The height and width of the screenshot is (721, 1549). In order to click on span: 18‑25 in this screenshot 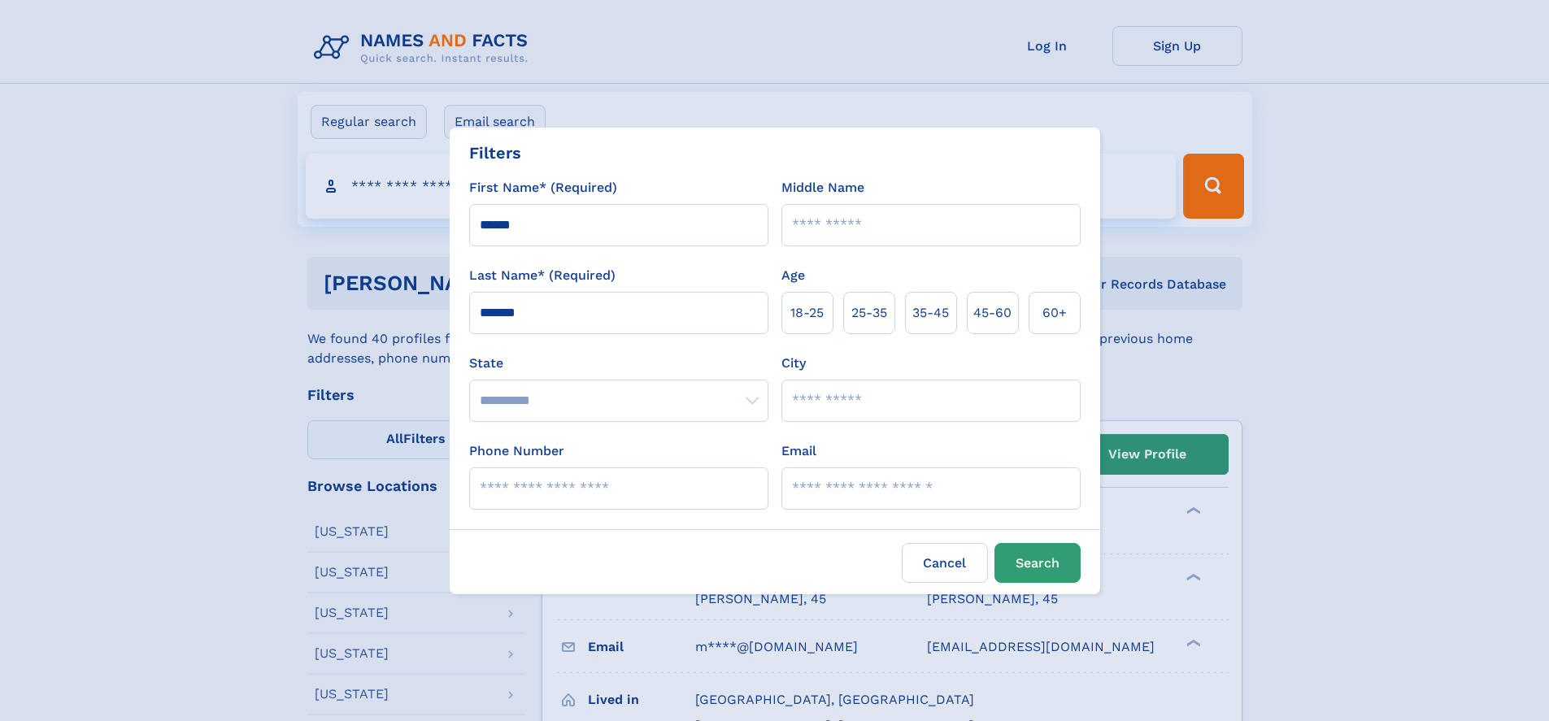, I will do `click(807, 313)`.